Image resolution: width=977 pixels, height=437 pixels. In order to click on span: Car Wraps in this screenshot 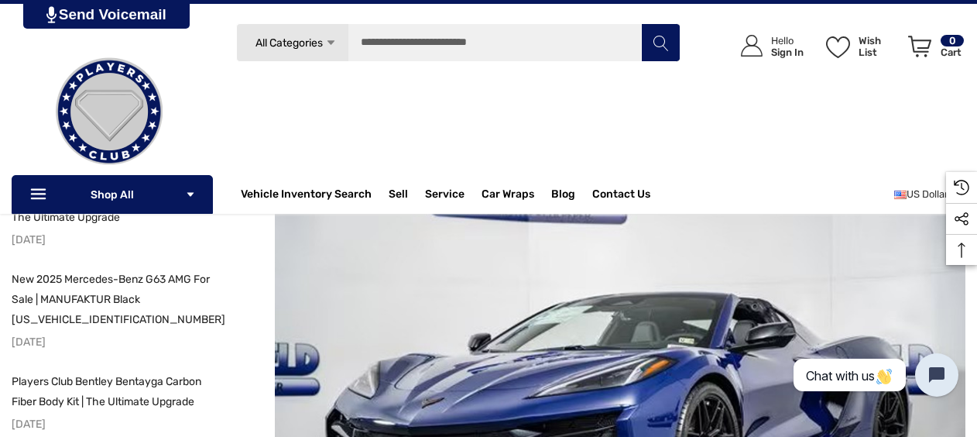, I will do `click(508, 196)`.